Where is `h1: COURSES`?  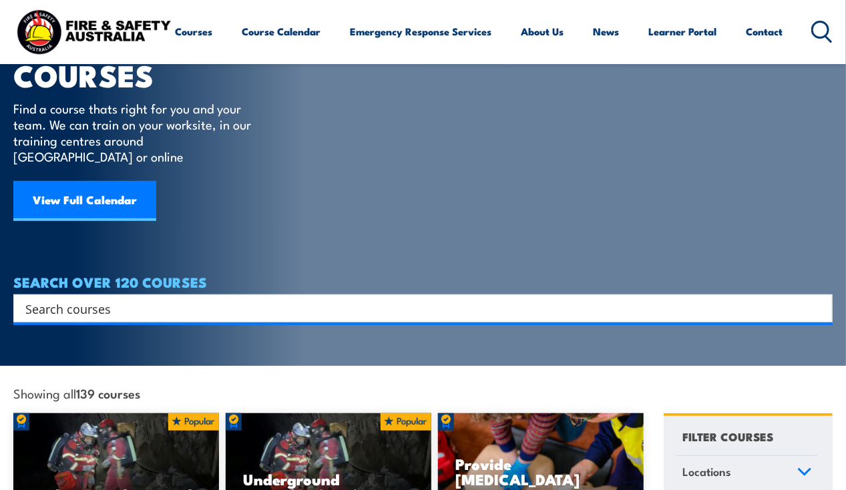 h1: COURSES is located at coordinates (142, 74).